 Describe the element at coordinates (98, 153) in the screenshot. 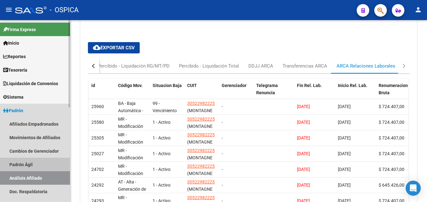

I see `span: 25027` at that location.